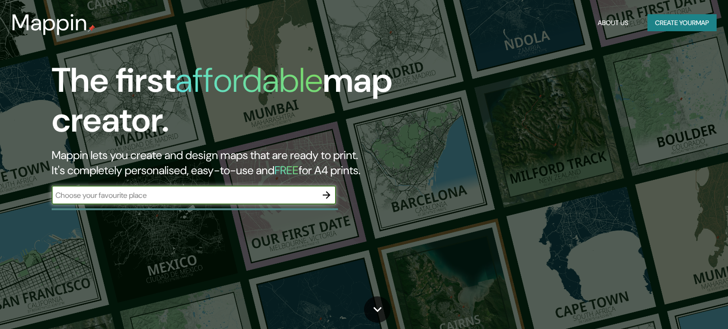  I want to click on h1: The first map creator., so click(234, 104).